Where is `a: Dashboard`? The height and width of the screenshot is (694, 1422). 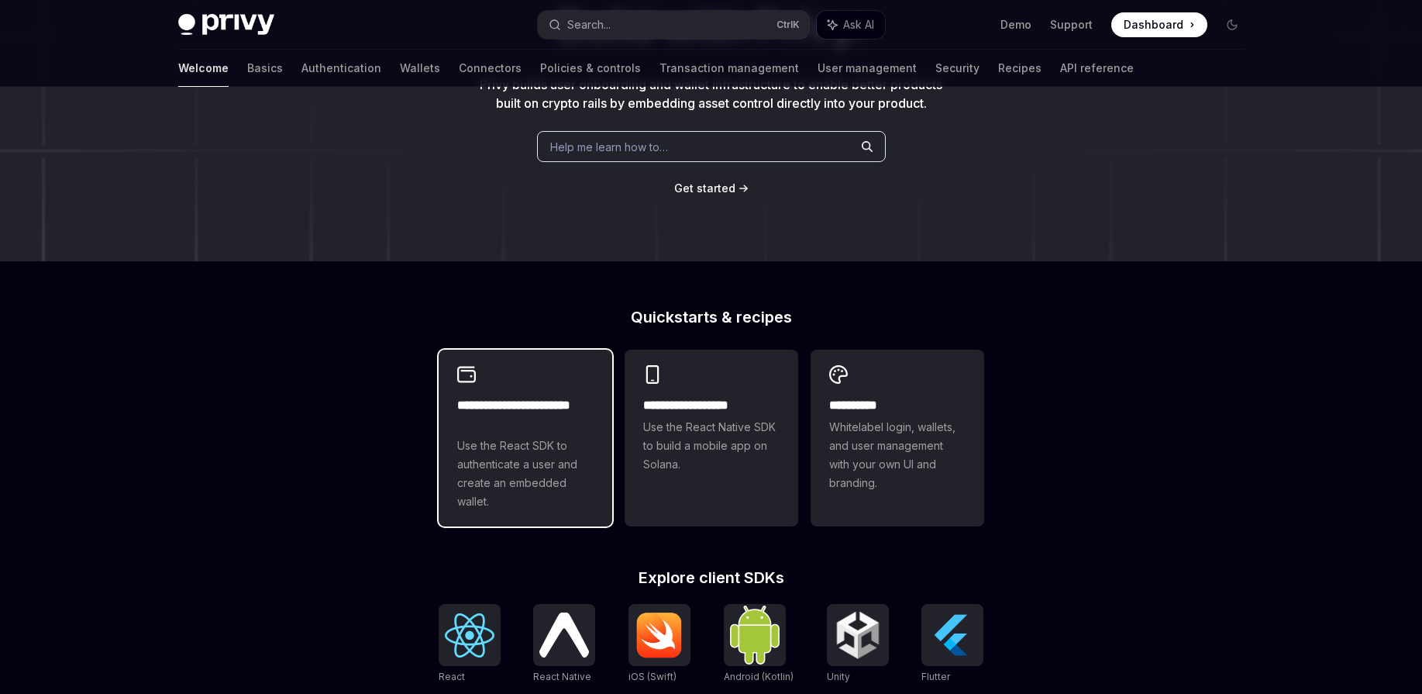
a: Dashboard is located at coordinates (1159, 25).